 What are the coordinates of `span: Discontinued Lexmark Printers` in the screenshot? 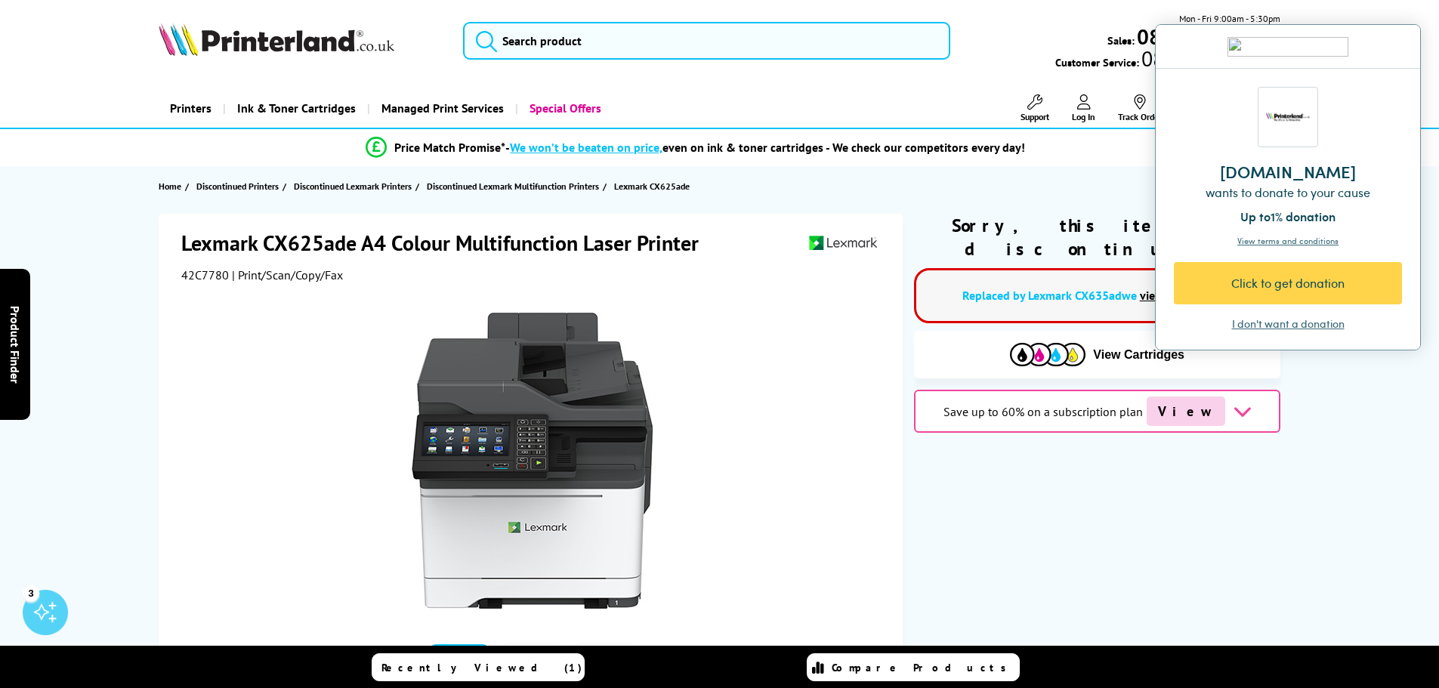 It's located at (353, 186).